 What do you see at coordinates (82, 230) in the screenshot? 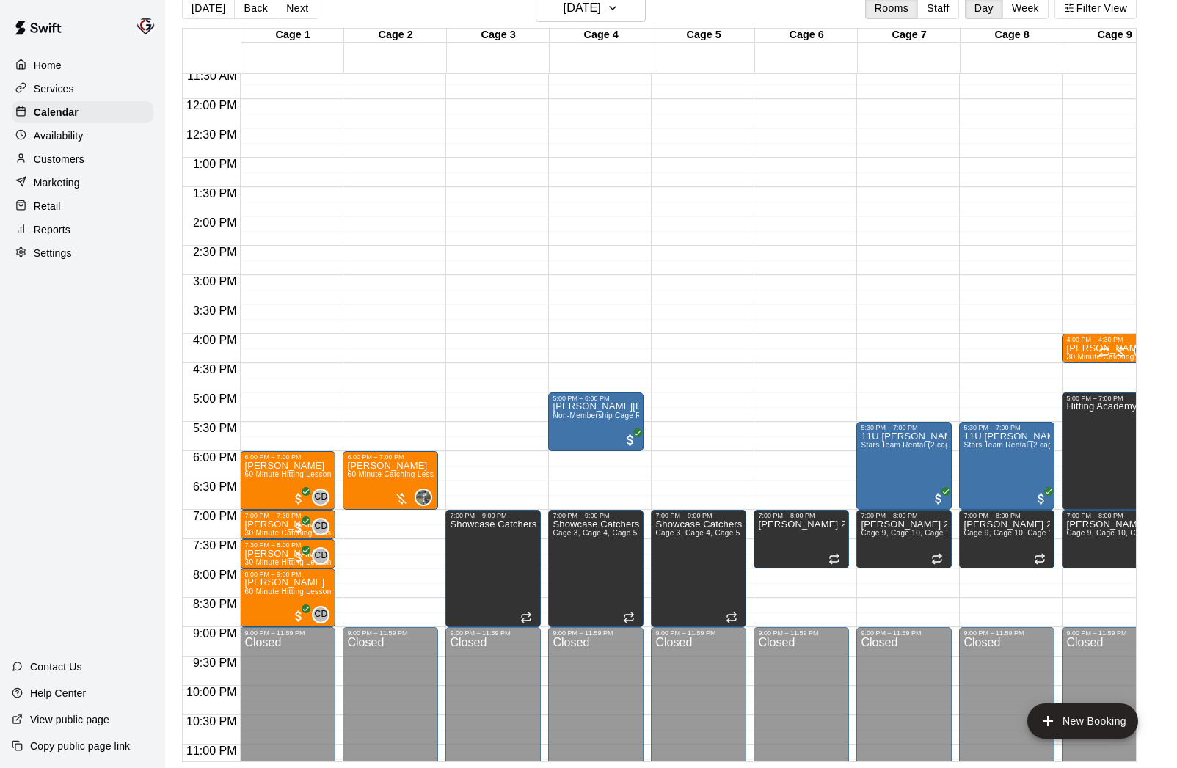
I see `div: Reports` at bounding box center [82, 230].